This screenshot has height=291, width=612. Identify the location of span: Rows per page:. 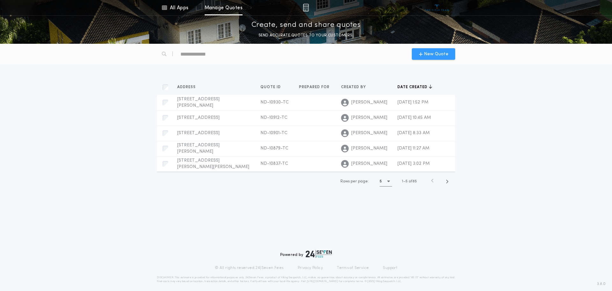
(355, 181).